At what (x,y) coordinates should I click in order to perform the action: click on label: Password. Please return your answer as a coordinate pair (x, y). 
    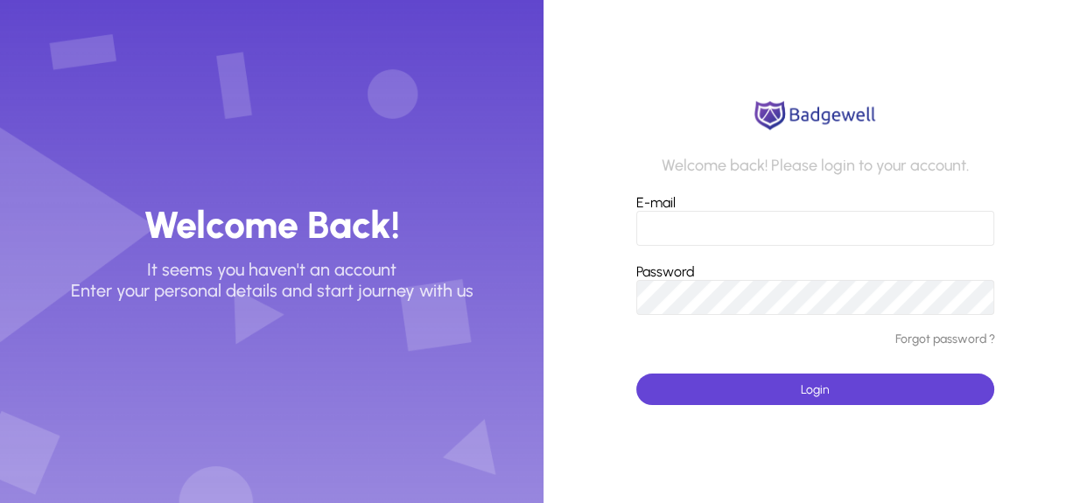
    Looking at the image, I should click on (665, 271).